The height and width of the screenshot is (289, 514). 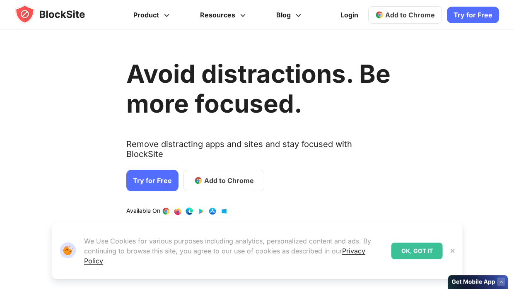 What do you see at coordinates (258, 152) in the screenshot?
I see `text: Remove distracting apps and sites and stay focused with BlockSite` at bounding box center [258, 152].